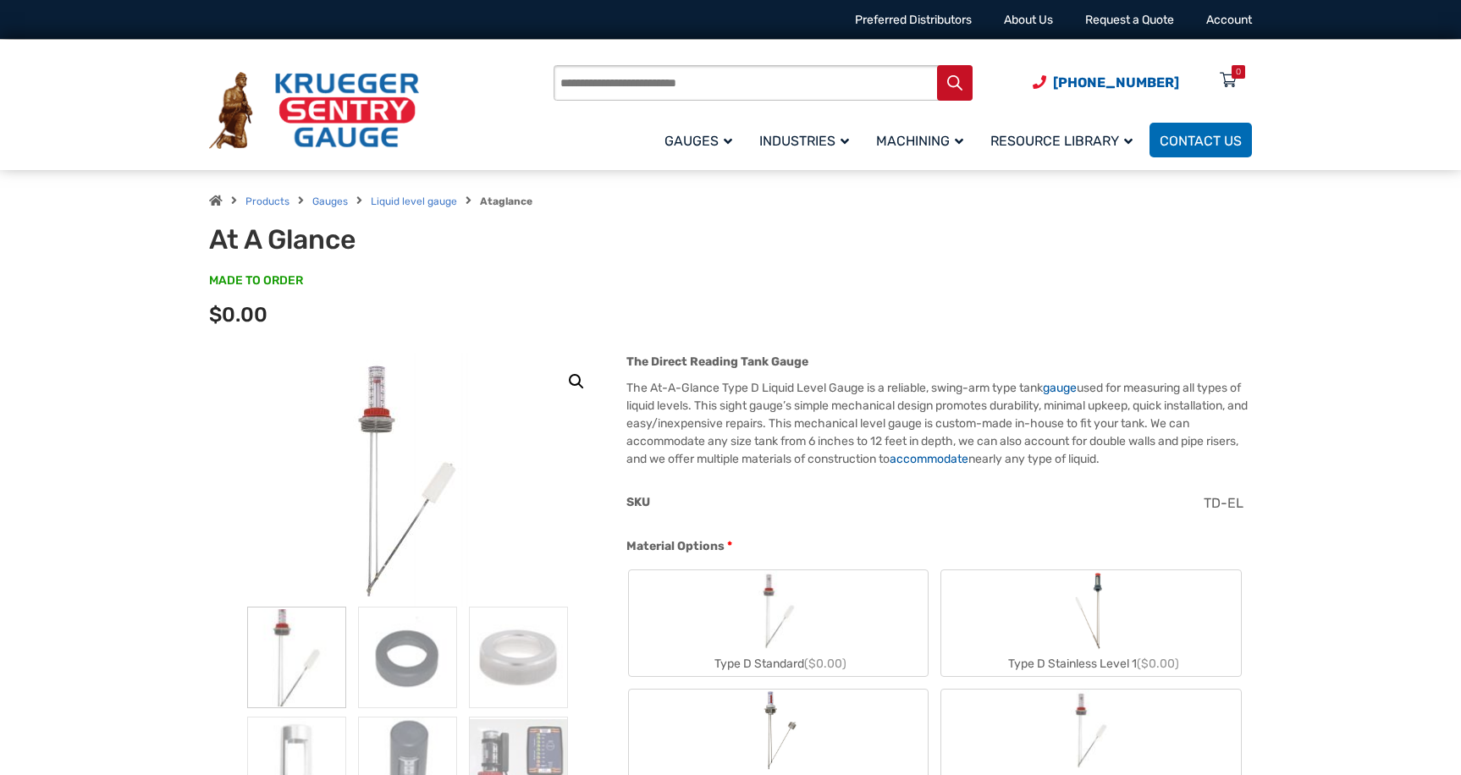 This screenshot has width=1461, height=775. I want to click on a: Account, so click(1229, 19).